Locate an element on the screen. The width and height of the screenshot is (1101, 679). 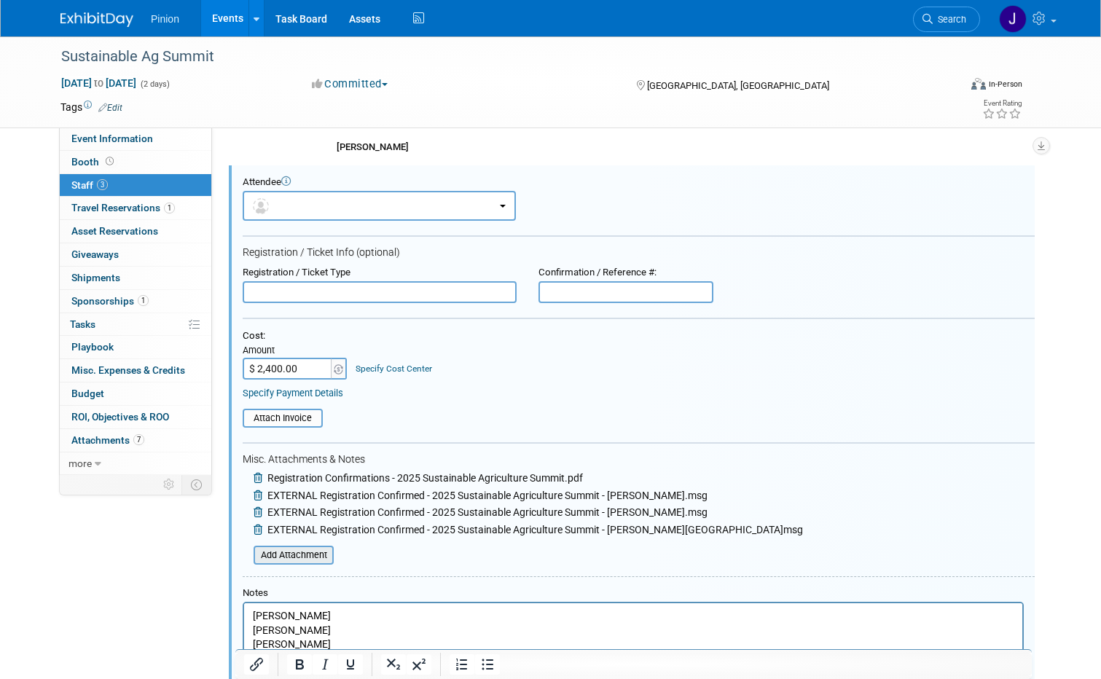
div: Attendee is located at coordinates (638, 182).